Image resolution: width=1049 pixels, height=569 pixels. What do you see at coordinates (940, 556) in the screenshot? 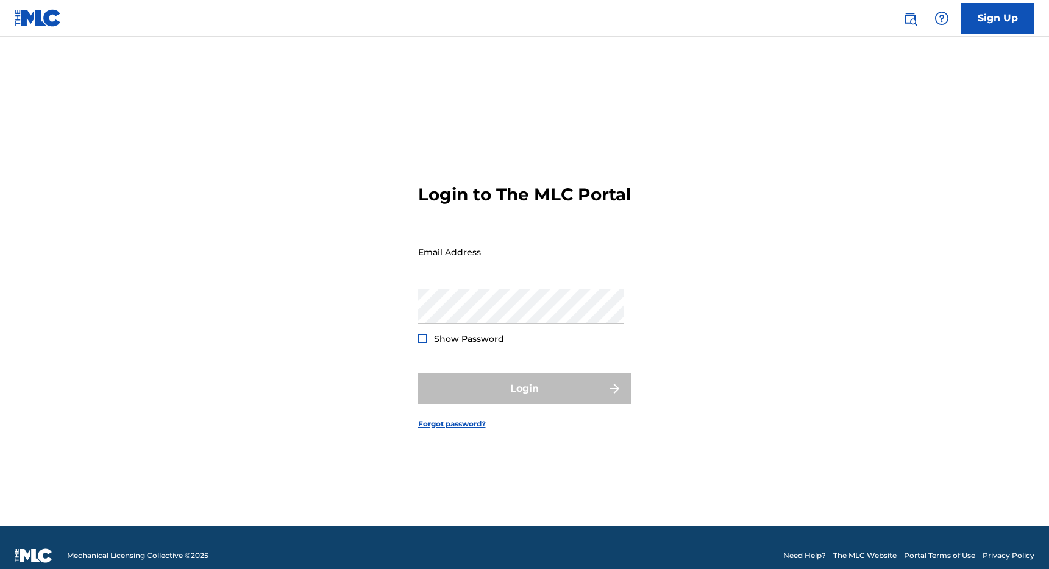
I see `a: Portal Terms of Use` at bounding box center [940, 556].